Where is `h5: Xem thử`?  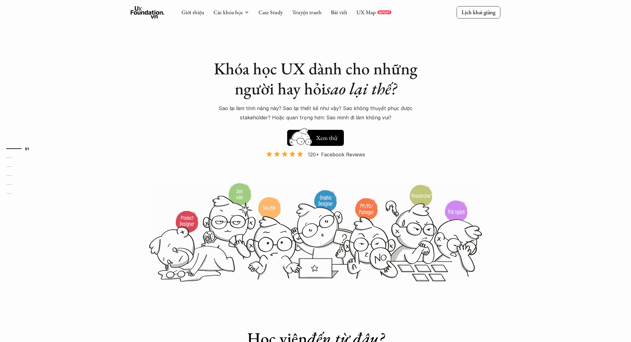 h5: Xem thử is located at coordinates (327, 138).